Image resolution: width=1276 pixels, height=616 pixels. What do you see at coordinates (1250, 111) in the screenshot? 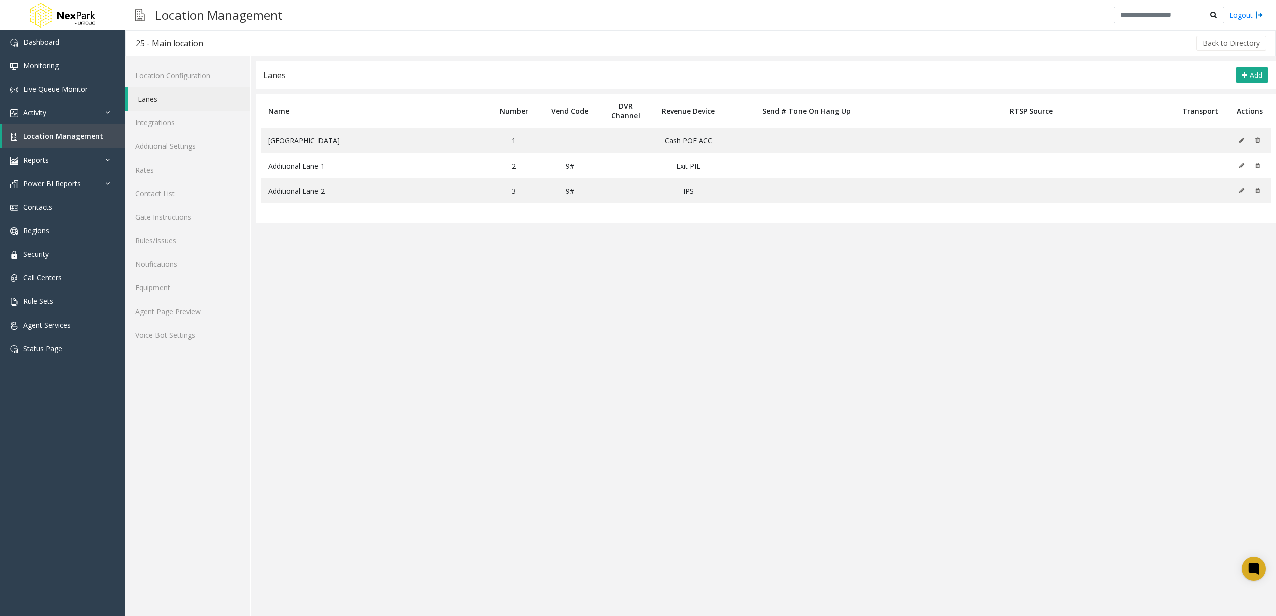
I see `th: Actions` at bounding box center [1250, 111].